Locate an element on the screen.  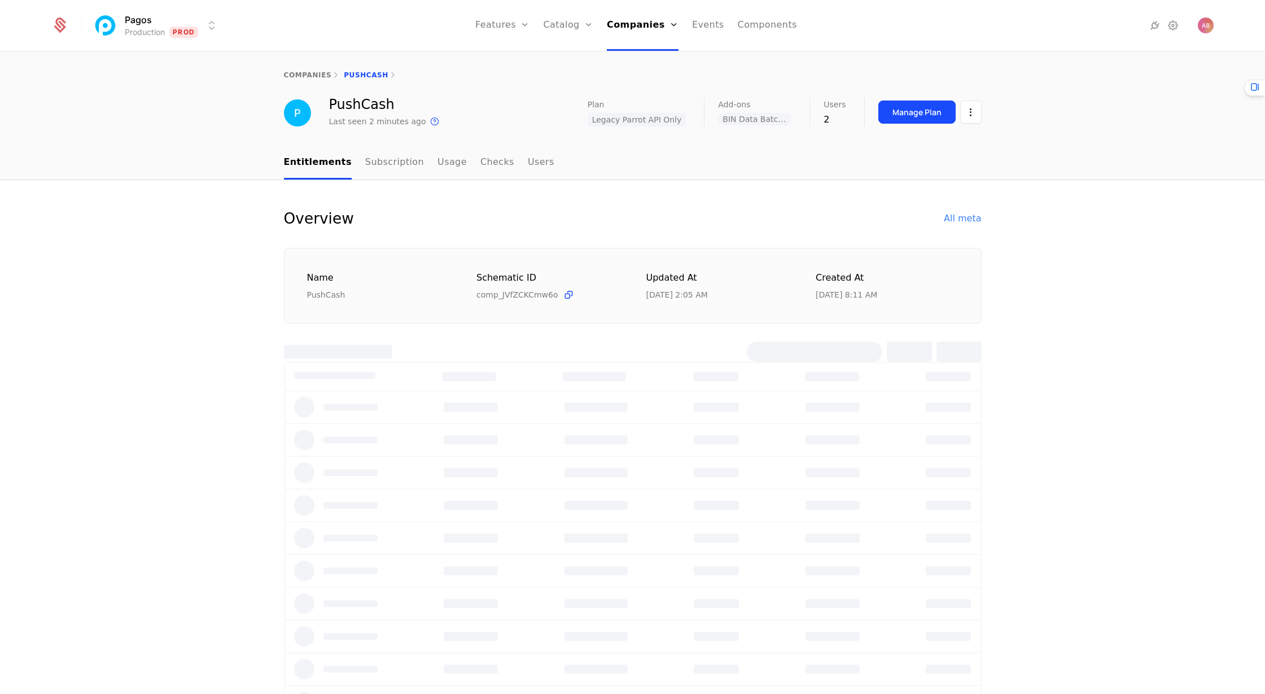
div: Updated at is located at coordinates (718, 278).